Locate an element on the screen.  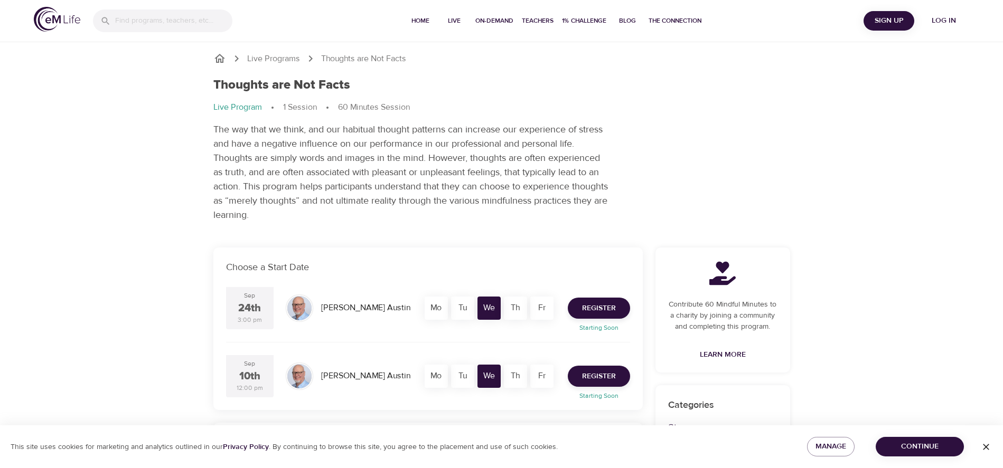
span: Continue is located at coordinates (920, 447).